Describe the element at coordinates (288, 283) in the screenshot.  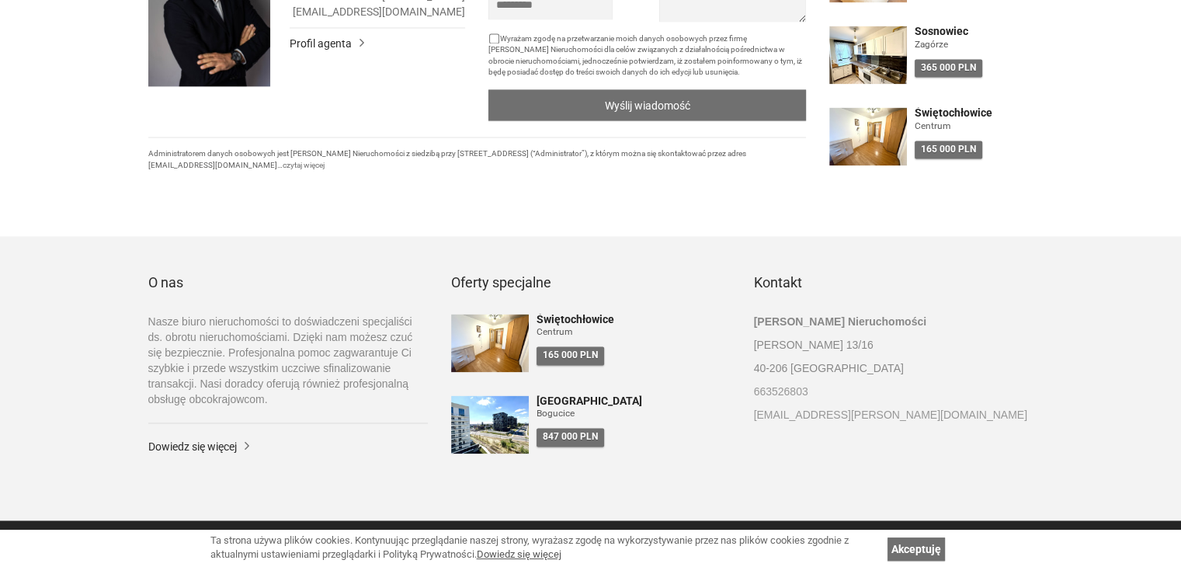
I see `h3: O nas` at that location.